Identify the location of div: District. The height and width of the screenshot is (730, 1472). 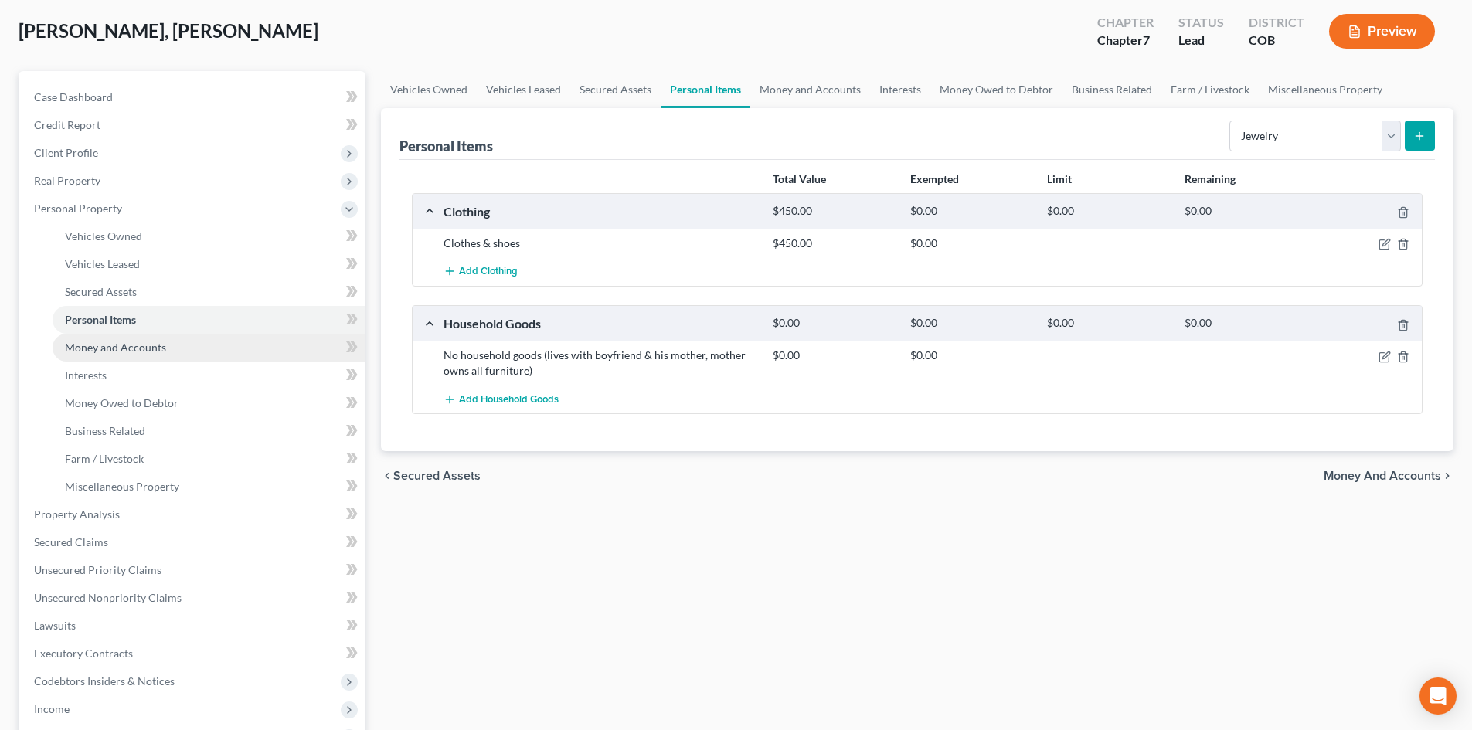
(1277, 22).